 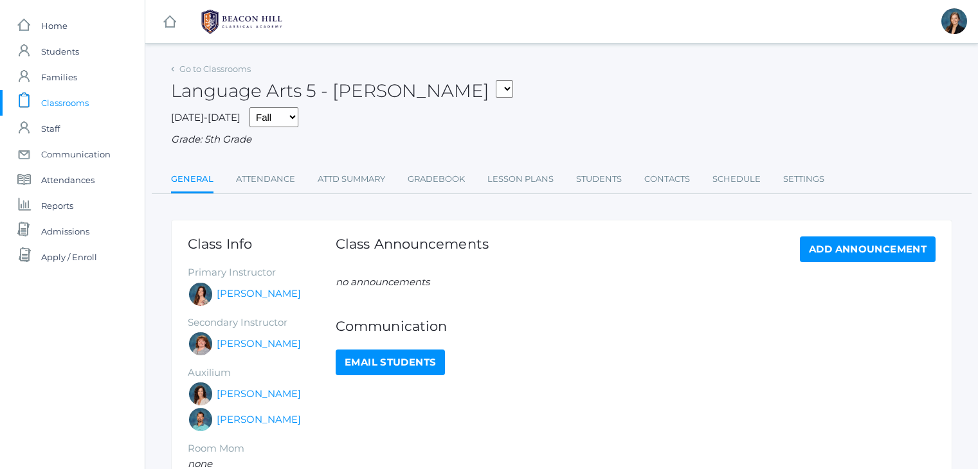 I want to click on a: Attd Summary, so click(x=351, y=179).